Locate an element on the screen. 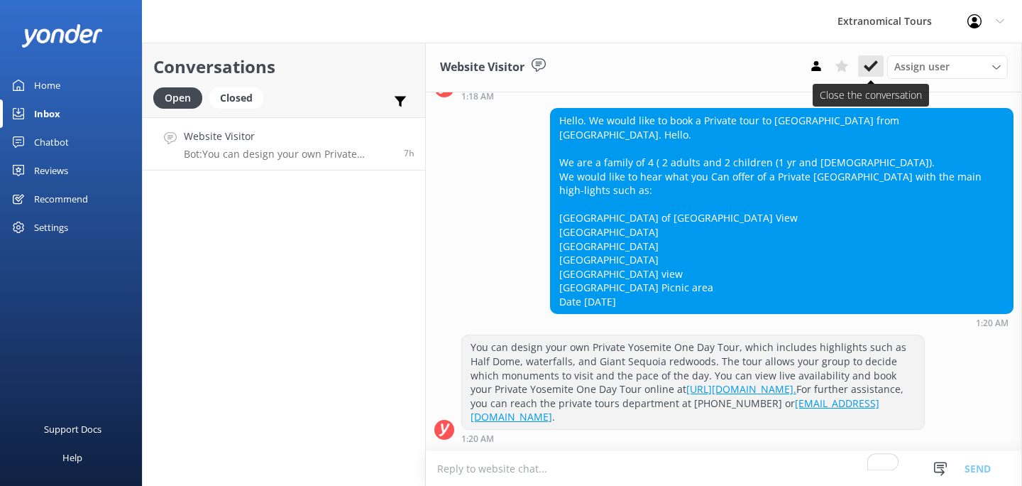 The height and width of the screenshot is (486, 1022). div: Assign User is located at coordinates (948, 67).